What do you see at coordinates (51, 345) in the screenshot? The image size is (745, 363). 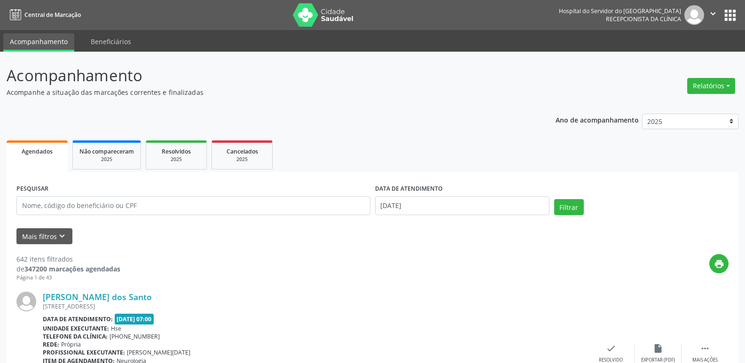 I see `b: Rede:` at bounding box center [51, 345].